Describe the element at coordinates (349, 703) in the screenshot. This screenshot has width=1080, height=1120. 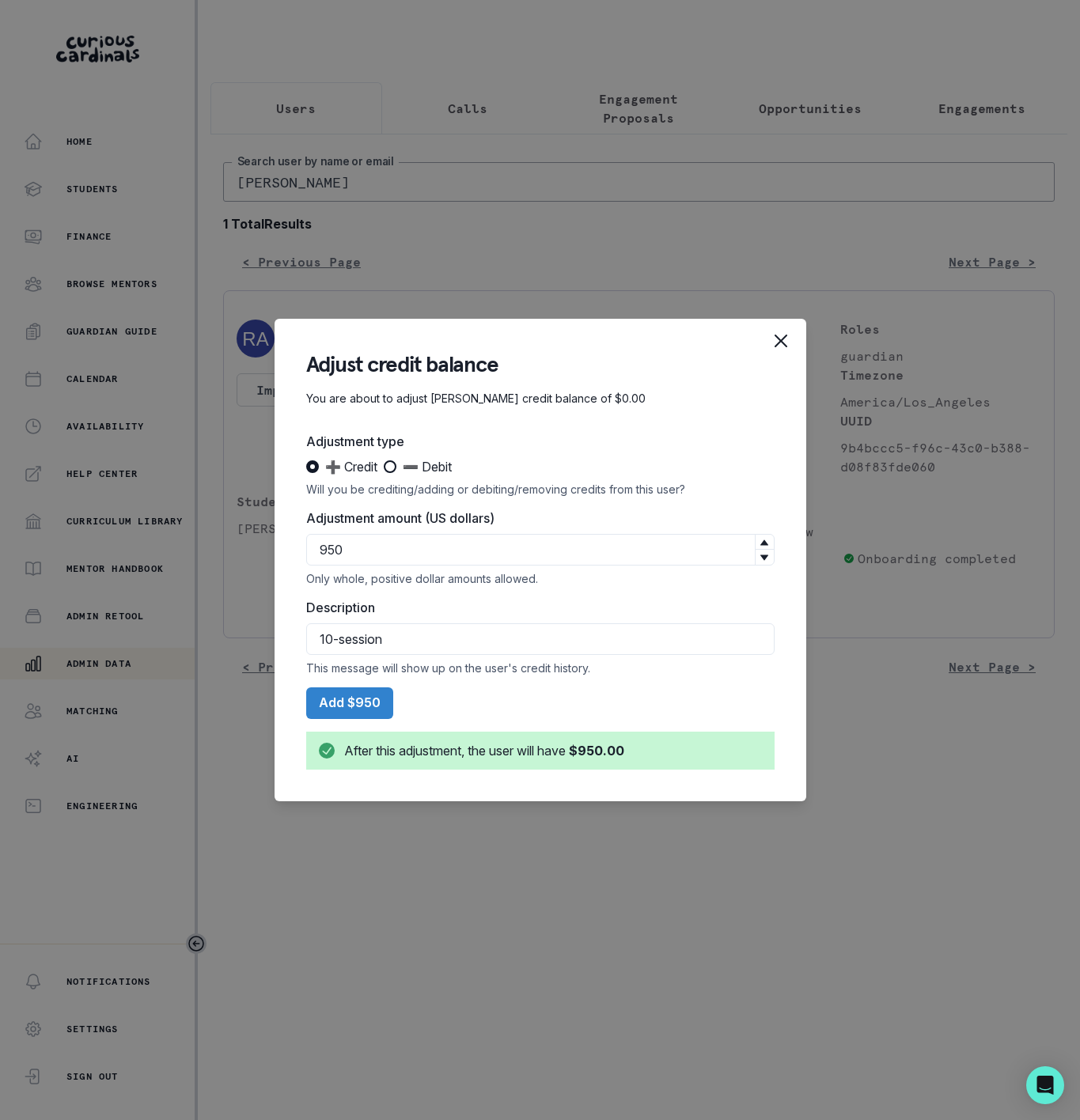
I see `button: Add $950` at that location.